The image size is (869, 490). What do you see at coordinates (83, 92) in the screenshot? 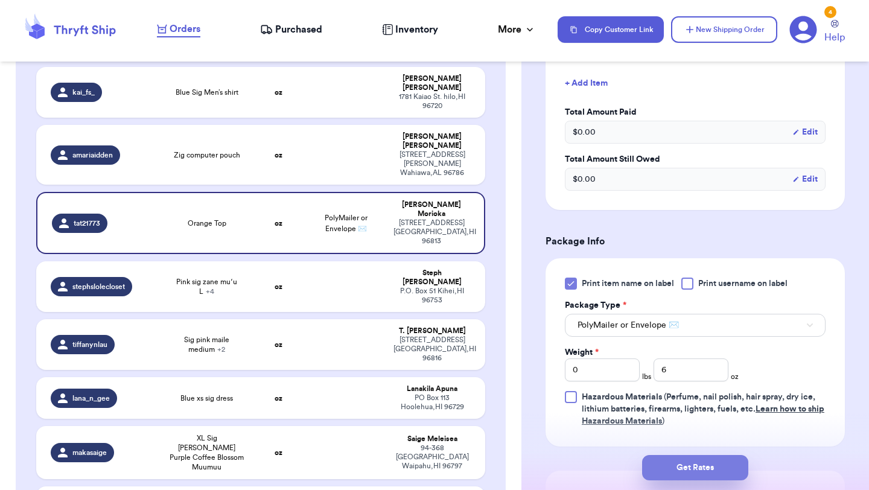
I see `span: kai_fs_` at bounding box center [83, 92].